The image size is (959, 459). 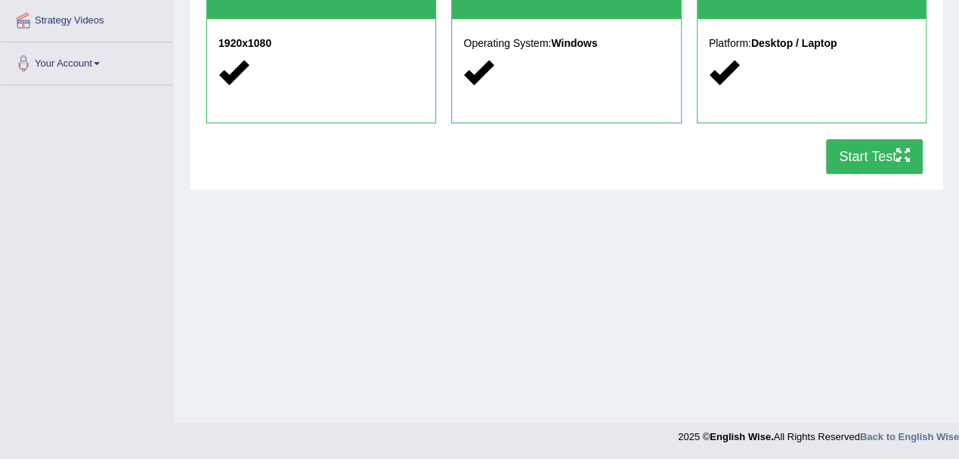 What do you see at coordinates (875, 157) in the screenshot?
I see `button: Start Test` at bounding box center [875, 157].